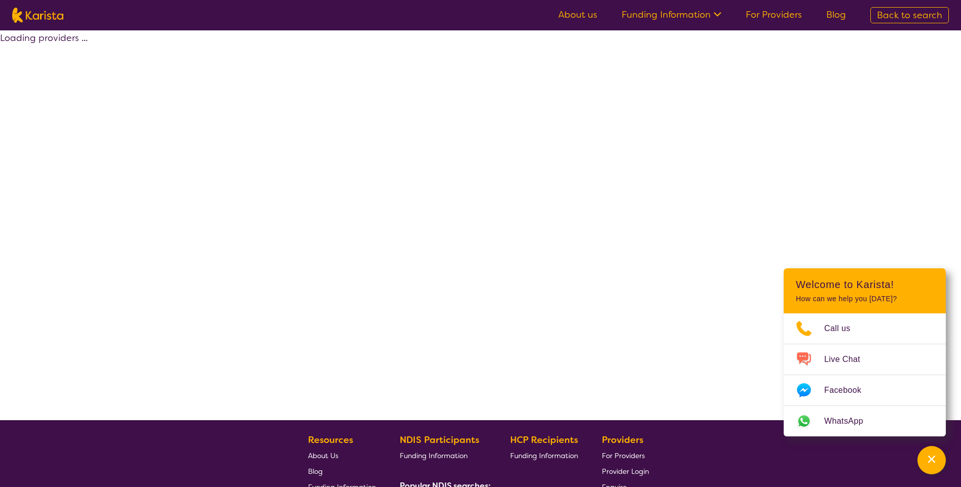  Describe the element at coordinates (315, 472) in the screenshot. I see `span: Blog` at that location.